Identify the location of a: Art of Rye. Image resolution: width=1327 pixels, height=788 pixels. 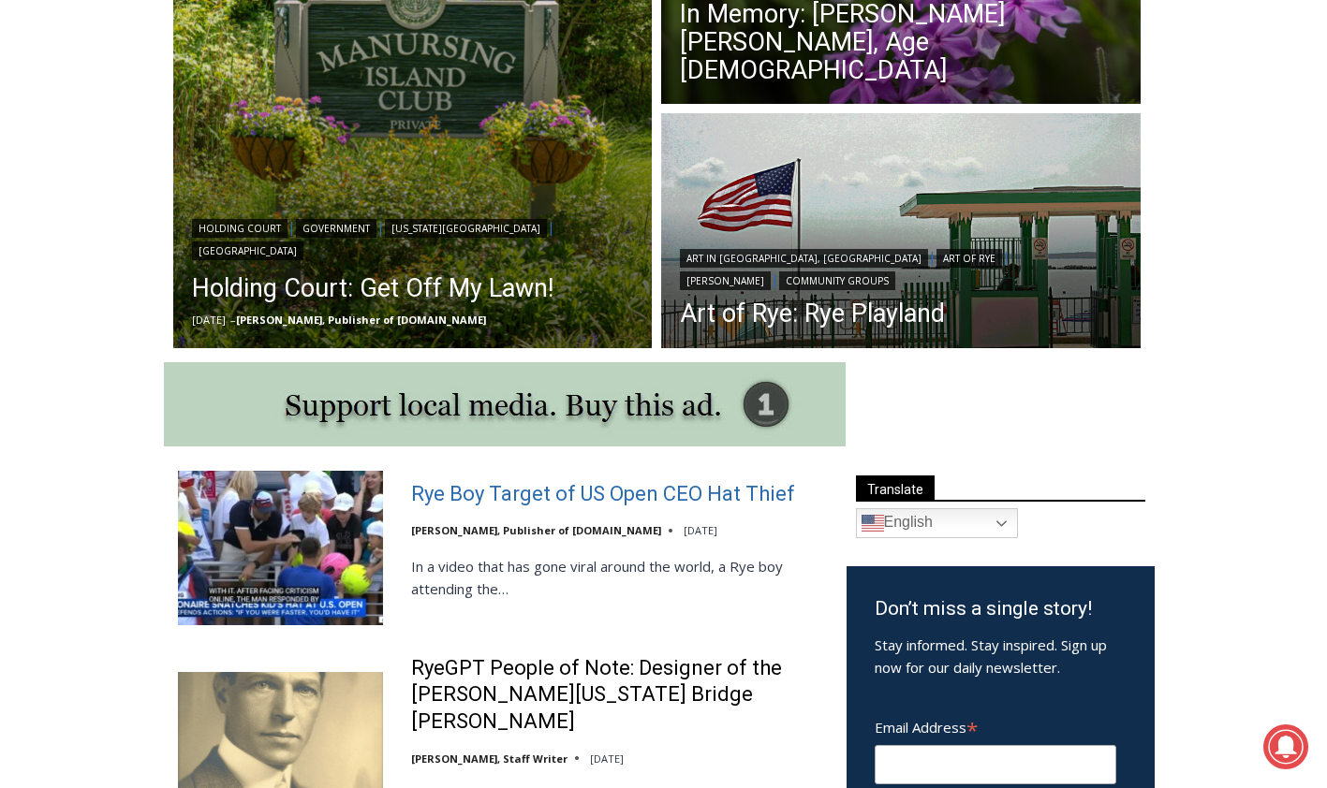
(969, 258).